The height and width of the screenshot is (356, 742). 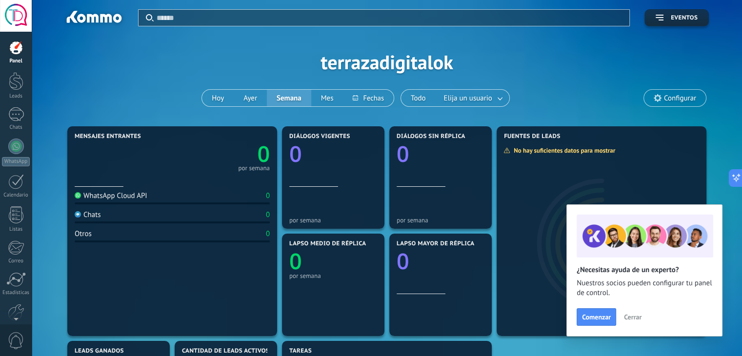 I want to click on button: Hoy, so click(x=218, y=98).